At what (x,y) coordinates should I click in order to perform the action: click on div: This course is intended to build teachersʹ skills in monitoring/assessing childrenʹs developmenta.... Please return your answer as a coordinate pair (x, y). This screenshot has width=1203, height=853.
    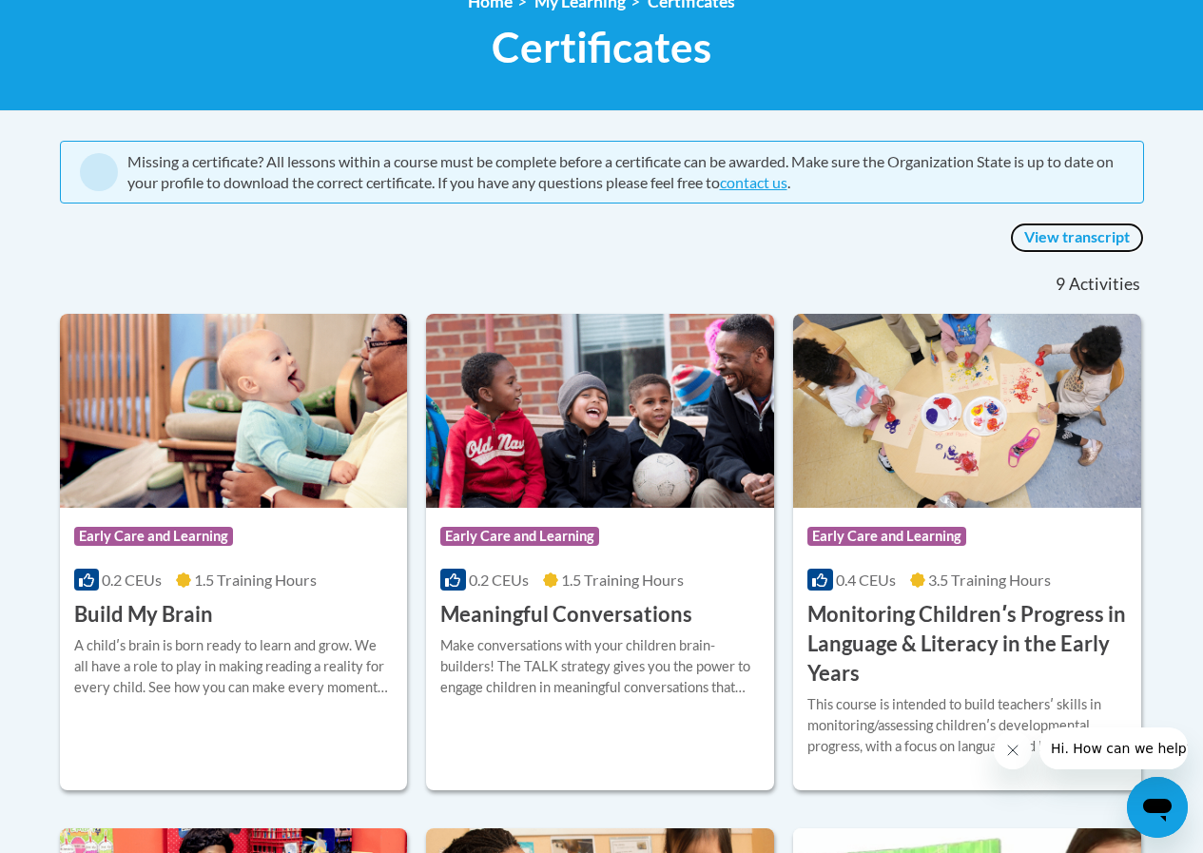
    Looking at the image, I should click on (967, 725).